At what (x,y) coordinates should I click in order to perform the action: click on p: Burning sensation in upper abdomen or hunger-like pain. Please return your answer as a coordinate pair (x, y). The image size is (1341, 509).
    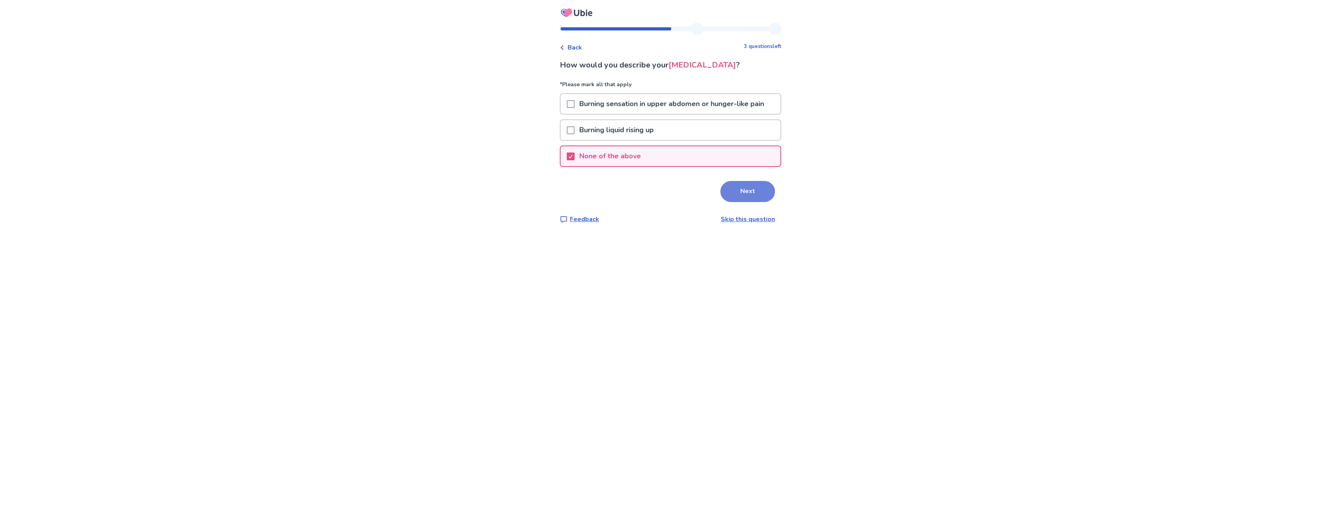
    Looking at the image, I should click on (672, 104).